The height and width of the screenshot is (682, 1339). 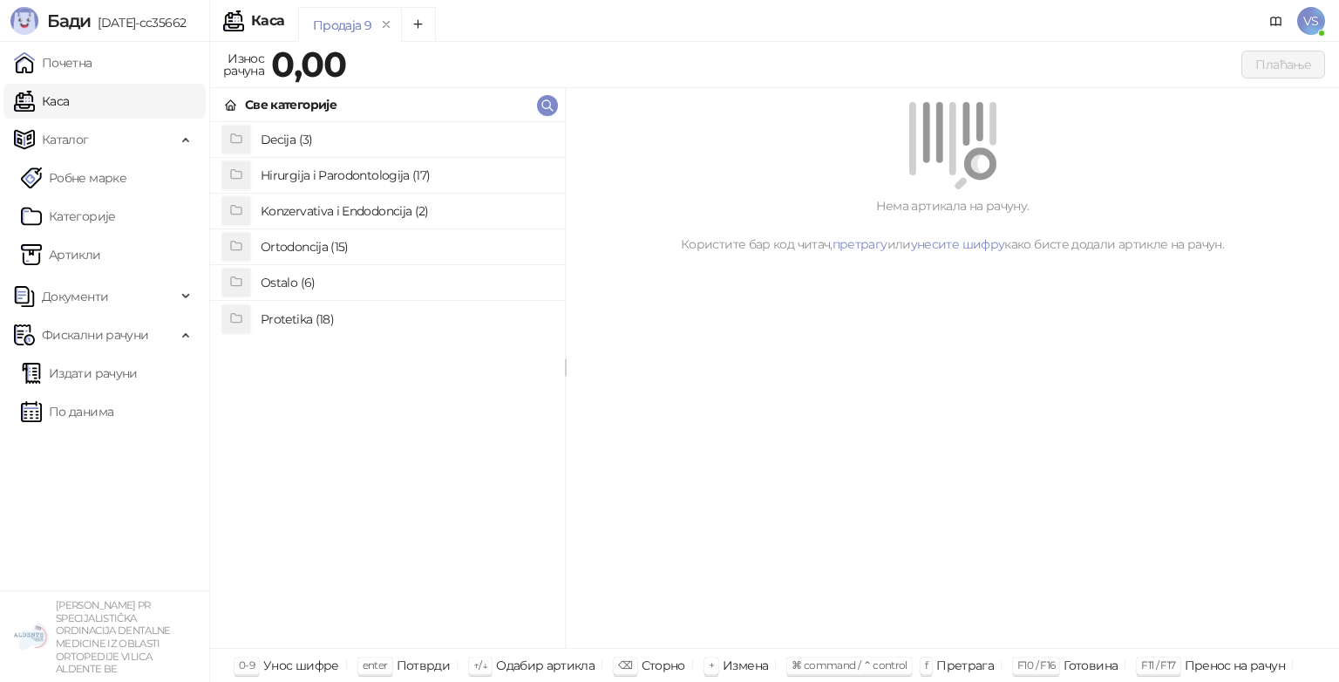 I want to click on span: Фискални рачуни, so click(x=95, y=335).